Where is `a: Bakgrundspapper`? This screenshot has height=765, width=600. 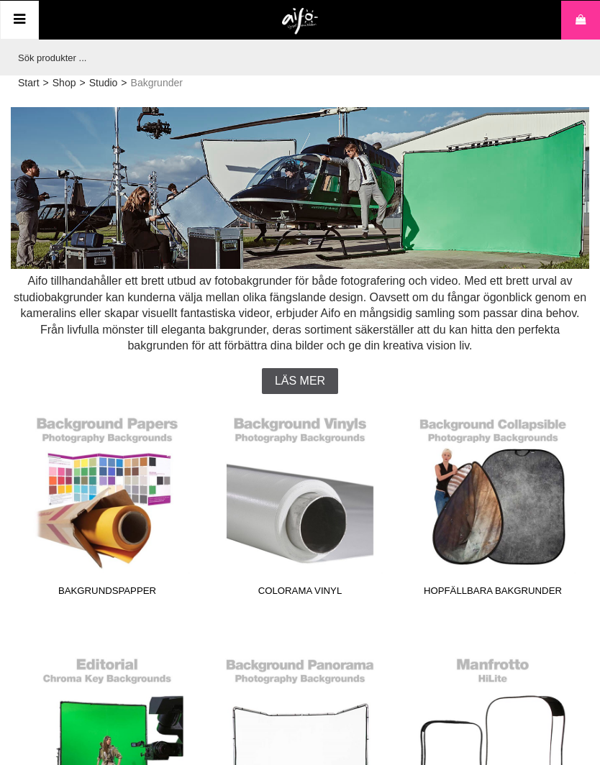
a: Bakgrundspapper is located at coordinates (107, 505).